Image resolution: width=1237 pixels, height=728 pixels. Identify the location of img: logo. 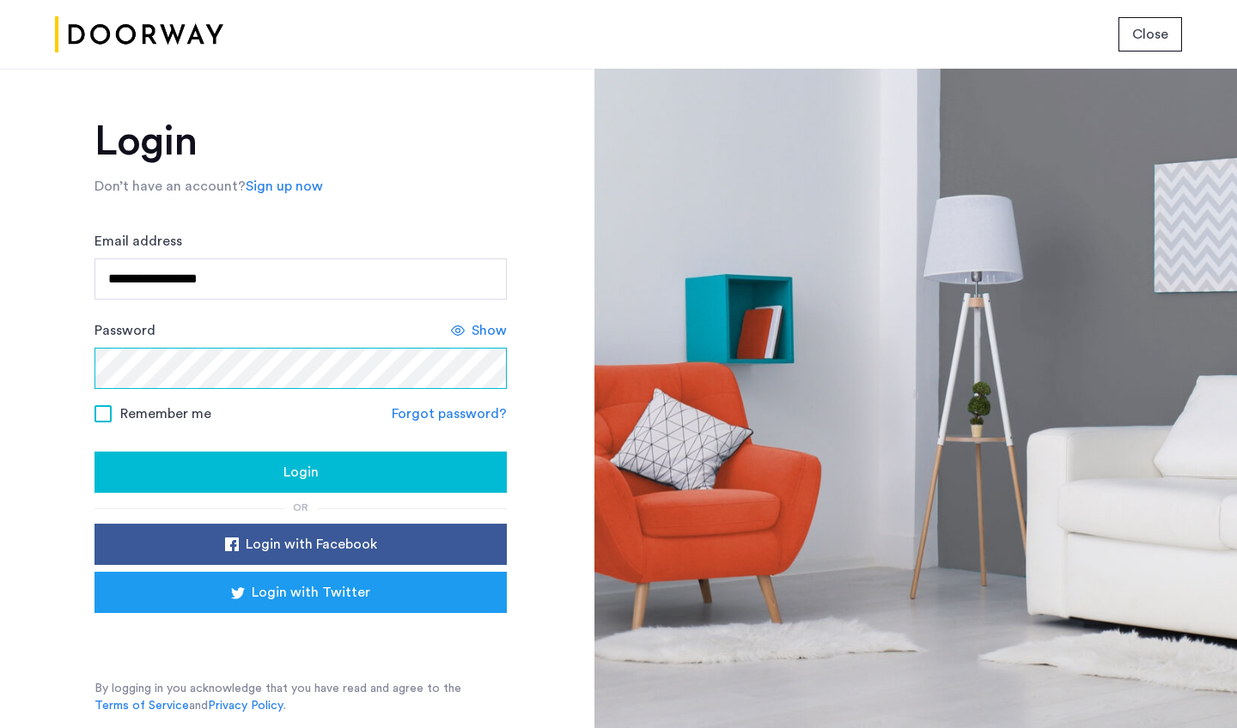
(139, 34).